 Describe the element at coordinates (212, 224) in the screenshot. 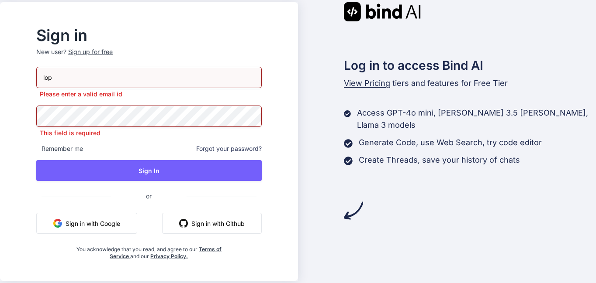

I see `button: Sign in with Github` at that location.